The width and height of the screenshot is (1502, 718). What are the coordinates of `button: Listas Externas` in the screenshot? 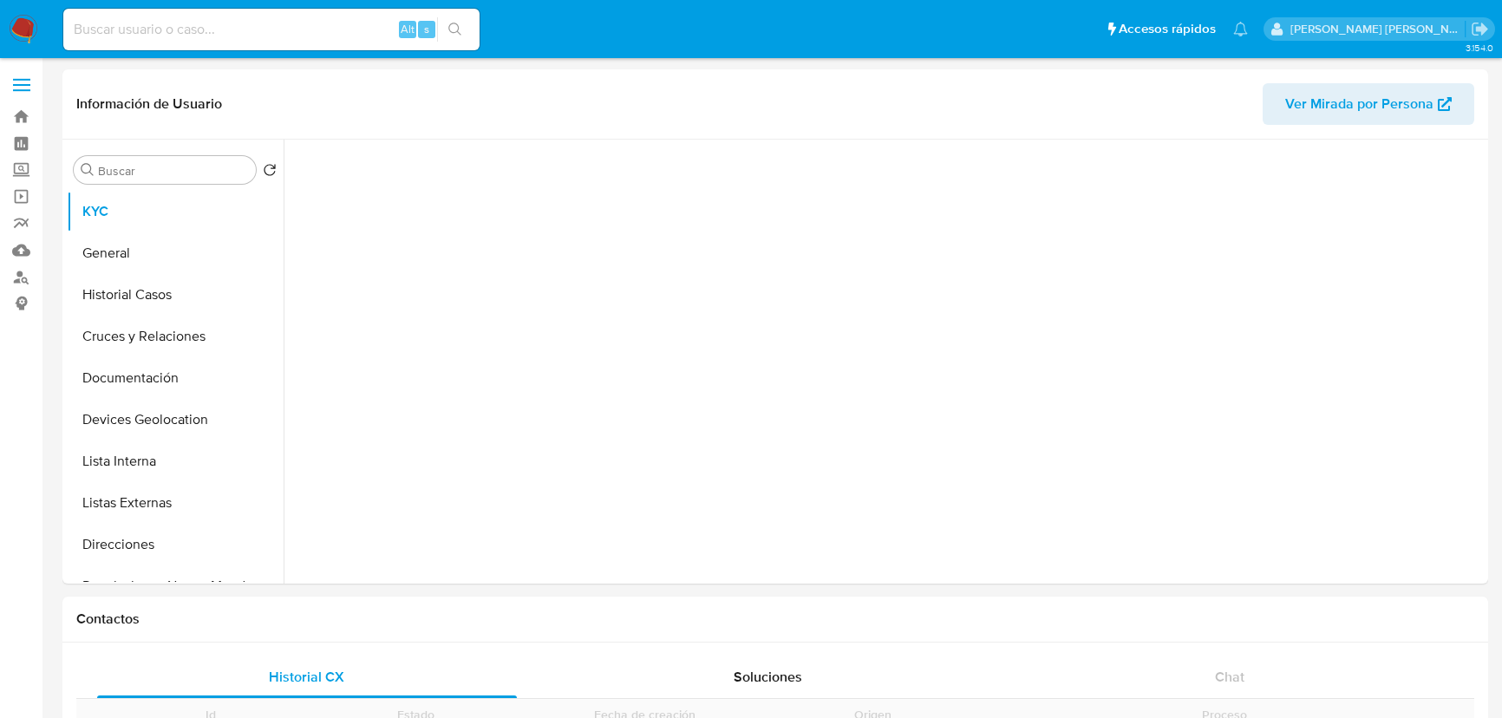 It's located at (175, 503).